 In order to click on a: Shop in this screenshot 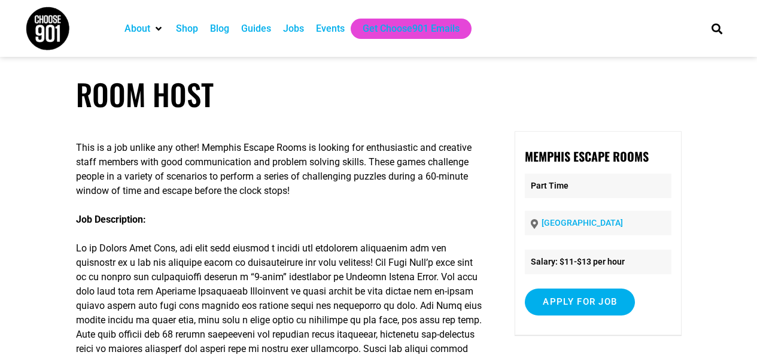, I will do `click(187, 29)`.